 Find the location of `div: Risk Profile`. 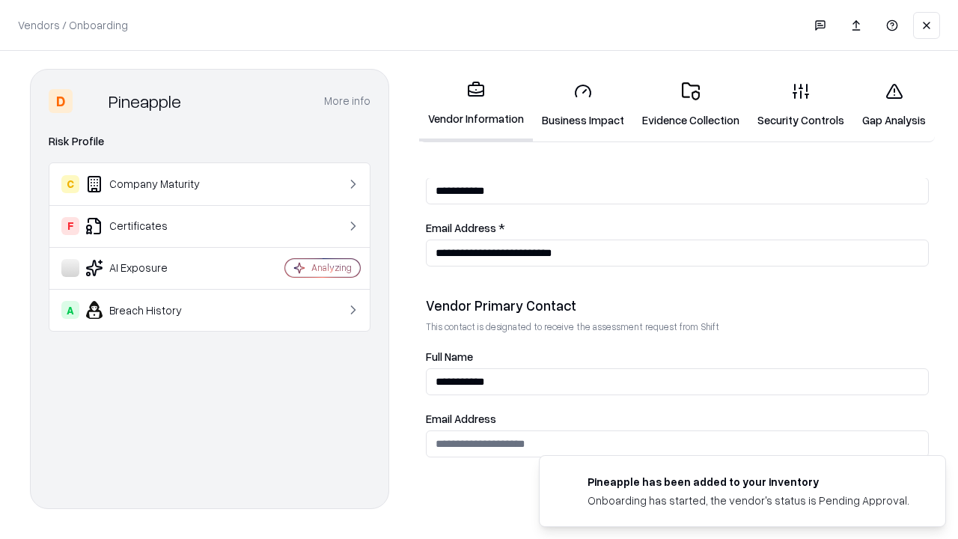

div: Risk Profile is located at coordinates (210, 142).